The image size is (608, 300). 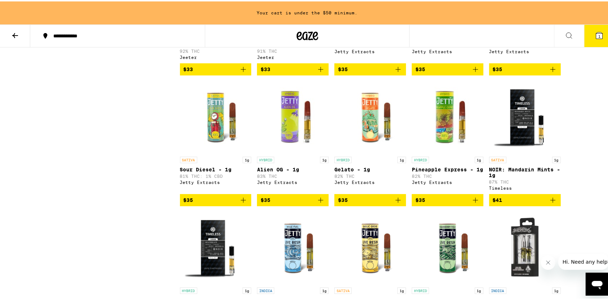 I want to click on img: Timeless - NOIR: Mandarin Mints - 1g, so click(x=524, y=116).